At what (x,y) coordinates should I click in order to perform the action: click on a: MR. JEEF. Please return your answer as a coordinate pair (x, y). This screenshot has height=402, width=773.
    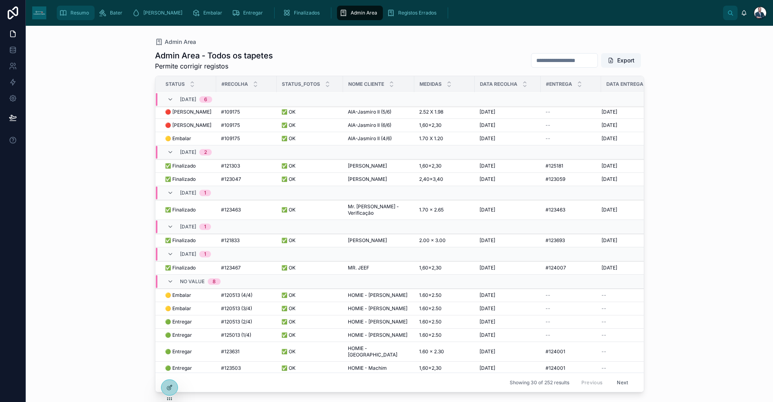
    Looking at the image, I should click on (379, 268).